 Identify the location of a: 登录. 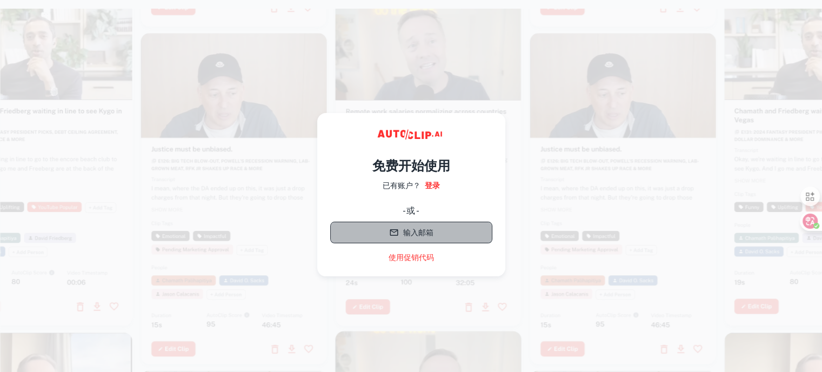
(433, 185).